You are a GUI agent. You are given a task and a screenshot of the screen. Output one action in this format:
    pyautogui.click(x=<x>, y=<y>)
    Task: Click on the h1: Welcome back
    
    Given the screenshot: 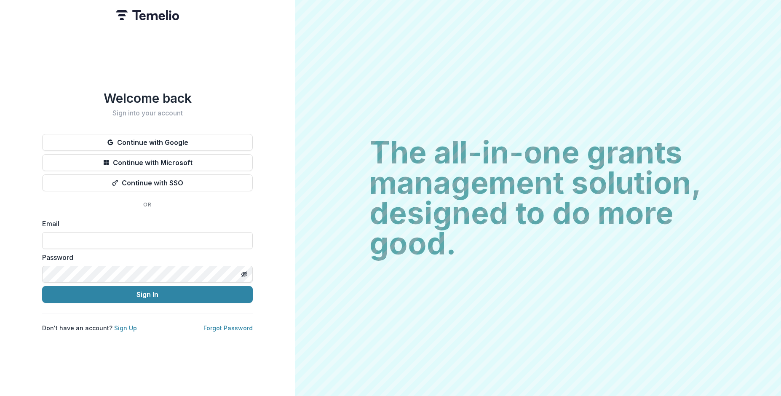 What is the action you would take?
    pyautogui.click(x=147, y=98)
    